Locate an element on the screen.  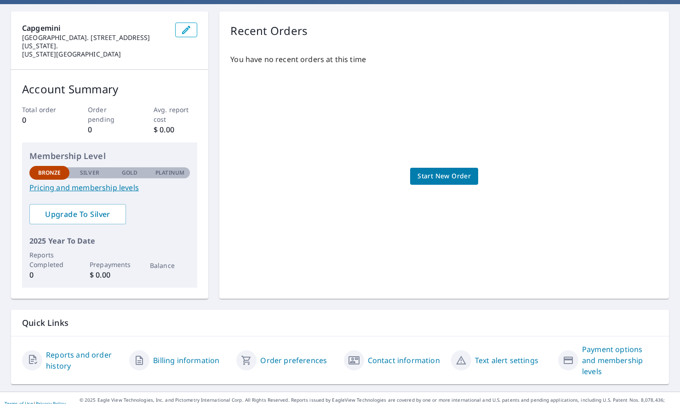
a: Reports and order history is located at coordinates (84, 360).